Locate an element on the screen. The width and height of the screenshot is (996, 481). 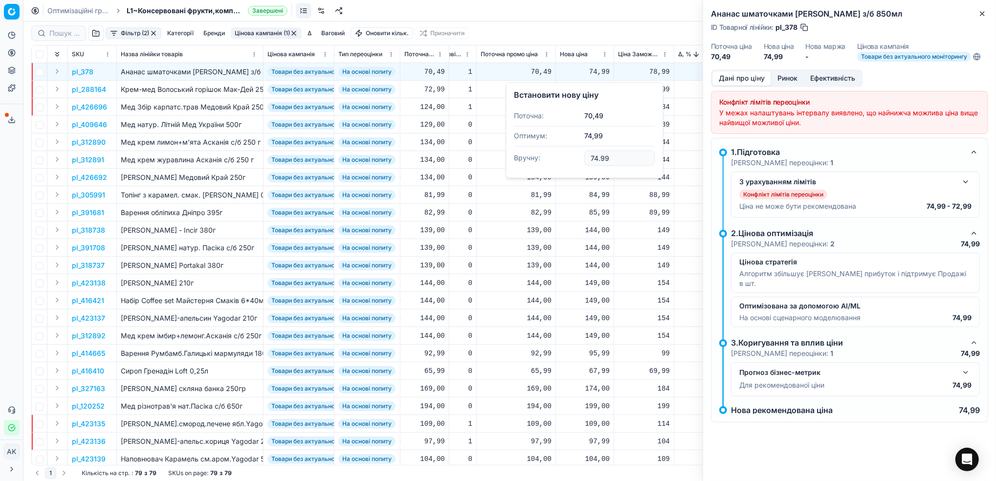
p: 74,99 is located at coordinates (970, 353).